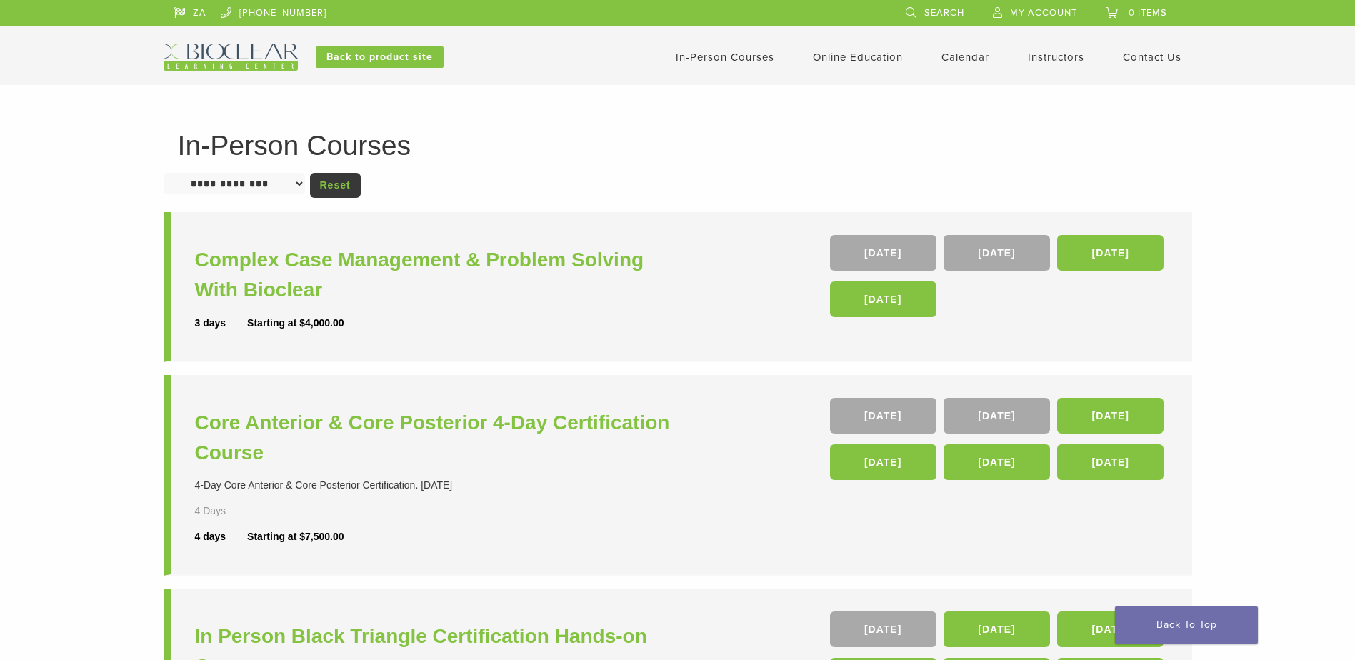 This screenshot has width=1355, height=660. What do you see at coordinates (221, 537) in the screenshot?
I see `div: 4 days` at bounding box center [221, 537].